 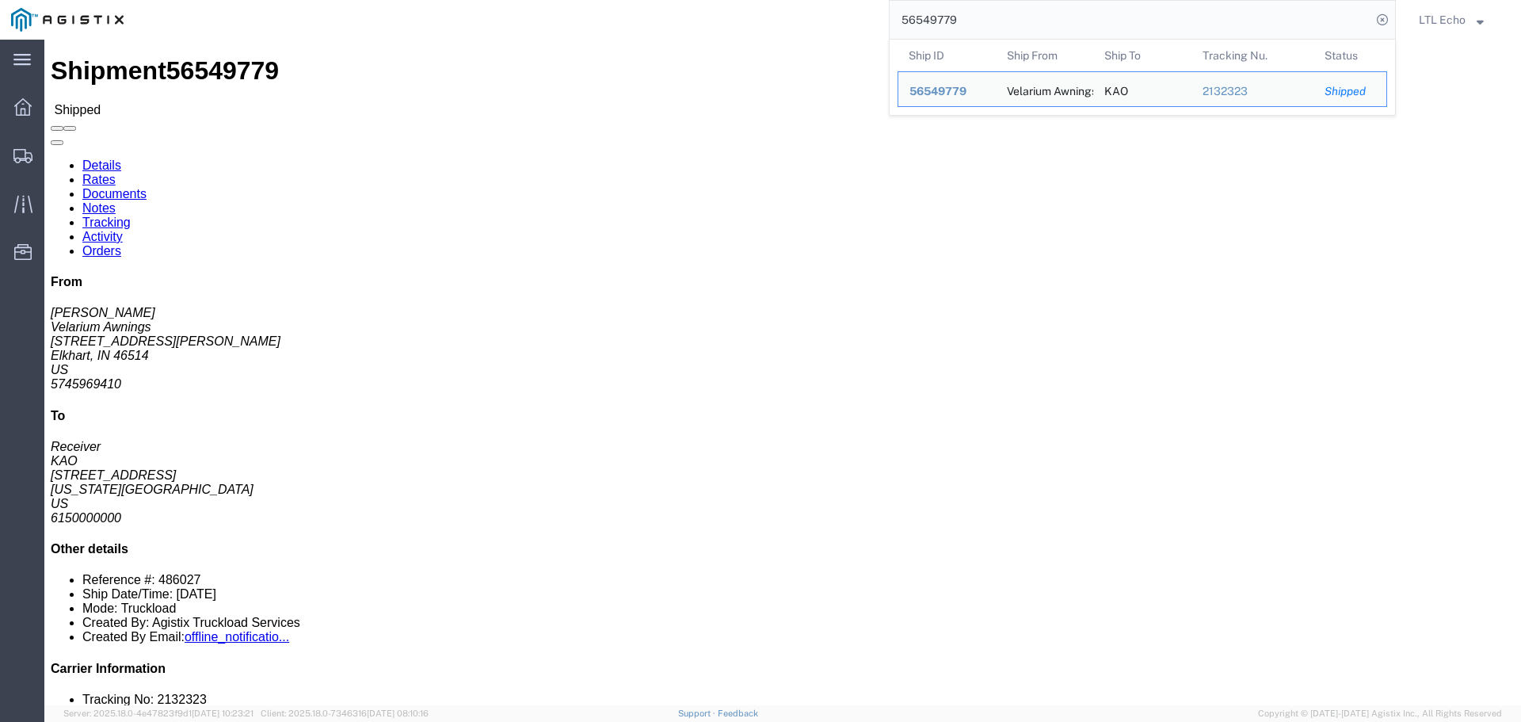 What do you see at coordinates (1116, 89) in the screenshot?
I see `div: KAO` at bounding box center [1116, 89].